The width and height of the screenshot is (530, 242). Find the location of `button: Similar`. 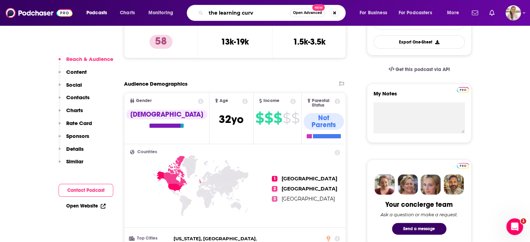

button: Similar is located at coordinates (71, 164).